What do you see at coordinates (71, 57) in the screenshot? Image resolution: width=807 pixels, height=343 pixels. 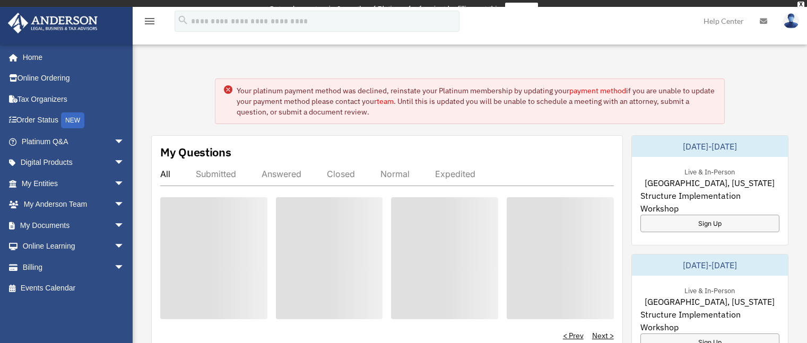 I see `a: Home` at bounding box center [71, 57].